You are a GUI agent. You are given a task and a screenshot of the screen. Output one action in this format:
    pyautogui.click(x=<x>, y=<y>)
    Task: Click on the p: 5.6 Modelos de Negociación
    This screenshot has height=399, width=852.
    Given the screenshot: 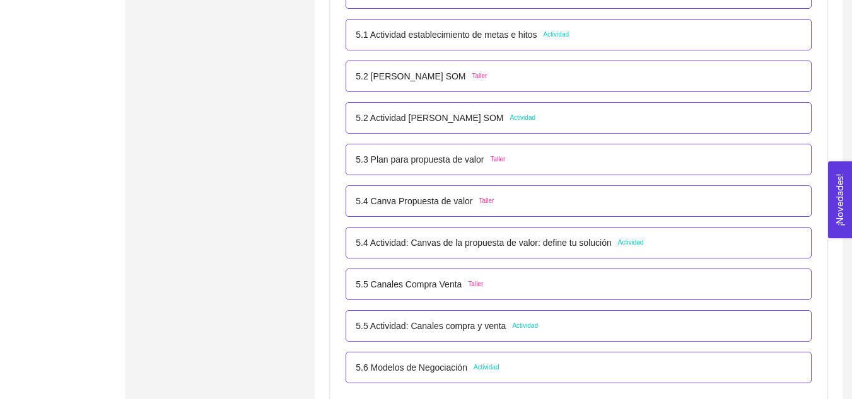 What is the action you would take?
    pyautogui.click(x=411, y=368)
    